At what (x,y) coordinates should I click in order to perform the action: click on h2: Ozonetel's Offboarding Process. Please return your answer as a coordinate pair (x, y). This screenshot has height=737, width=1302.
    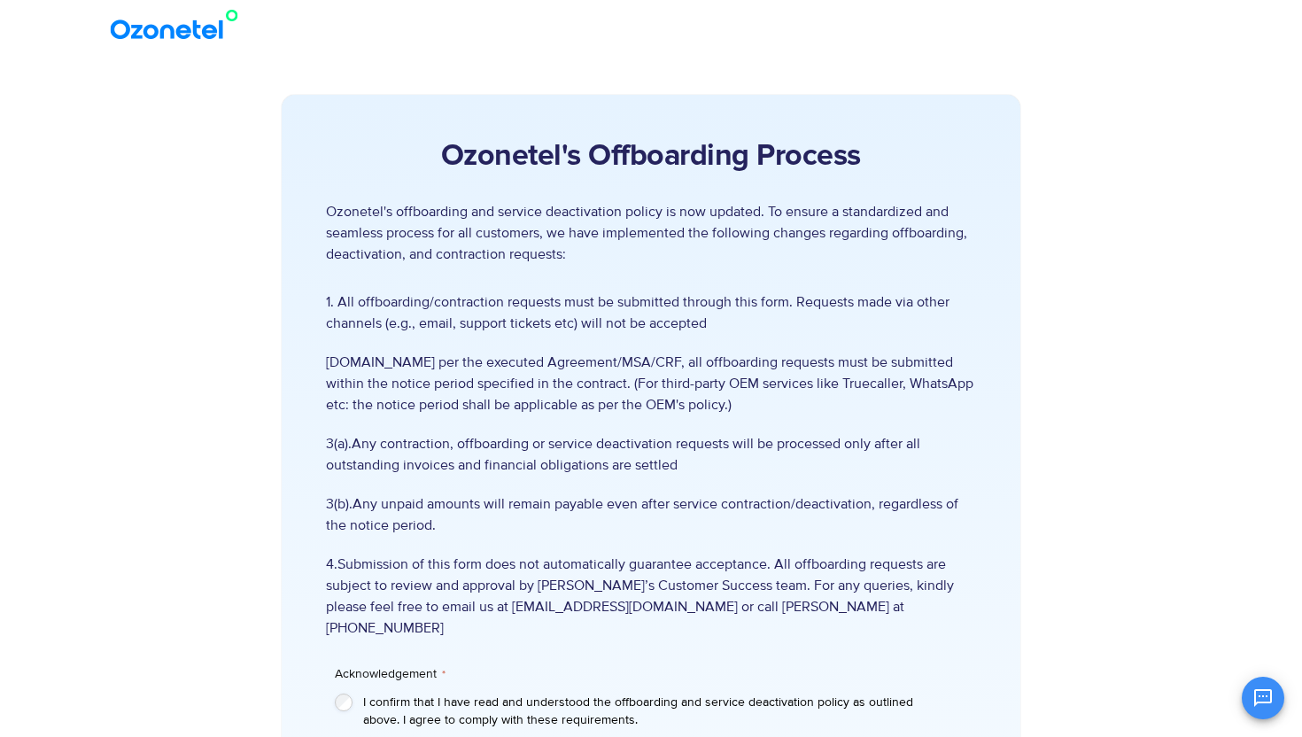
    Looking at the image, I should click on (650, 157).